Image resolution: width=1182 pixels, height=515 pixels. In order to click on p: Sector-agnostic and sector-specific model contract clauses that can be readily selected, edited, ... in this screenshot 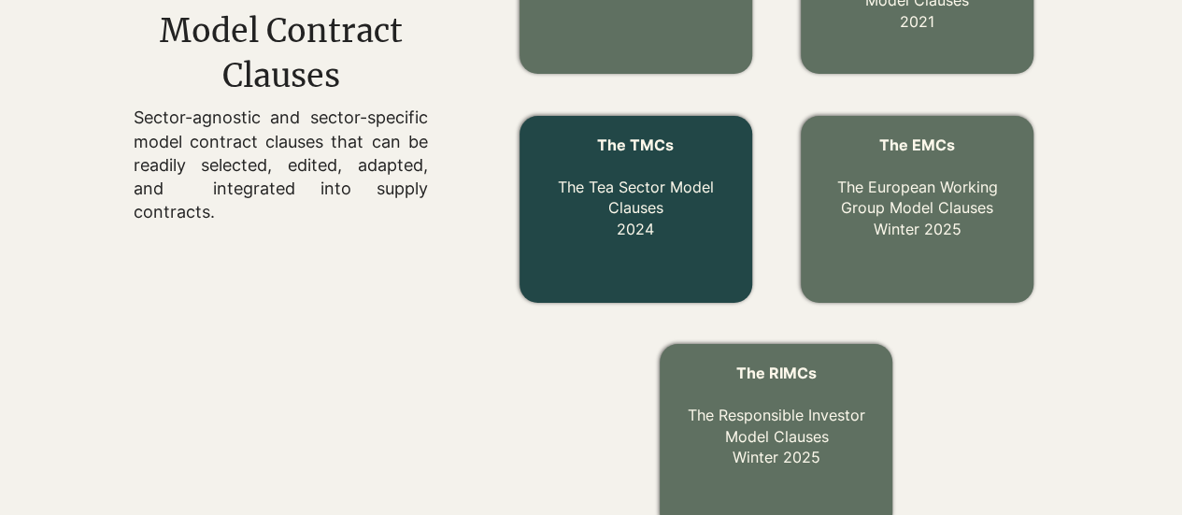, I will do `click(280, 164)`.